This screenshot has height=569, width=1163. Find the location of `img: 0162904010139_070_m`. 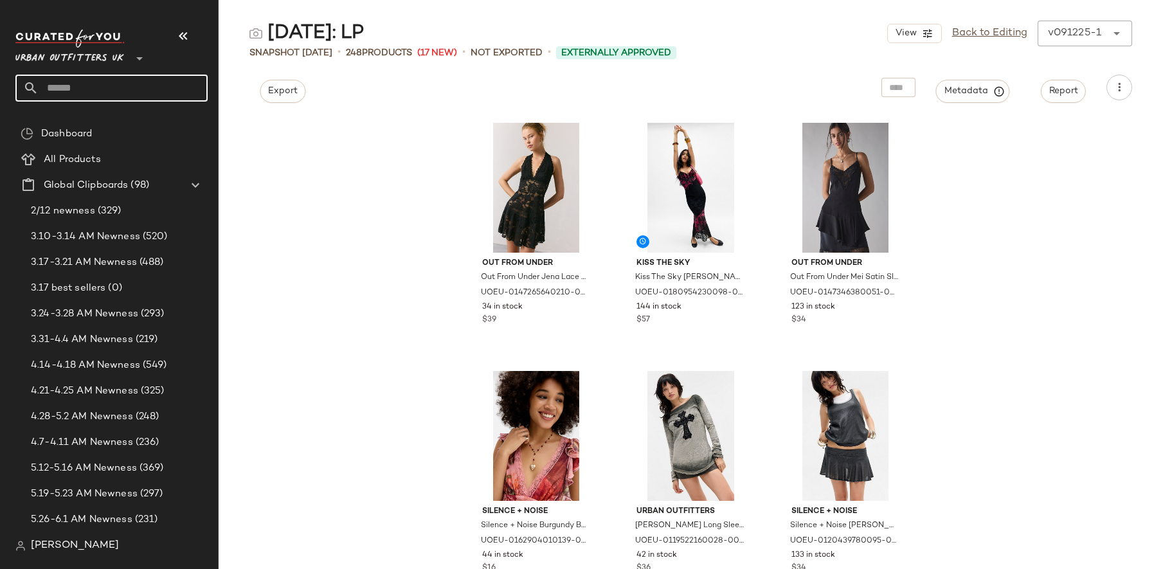

img: 0162904010139_070_m is located at coordinates (536, 436).